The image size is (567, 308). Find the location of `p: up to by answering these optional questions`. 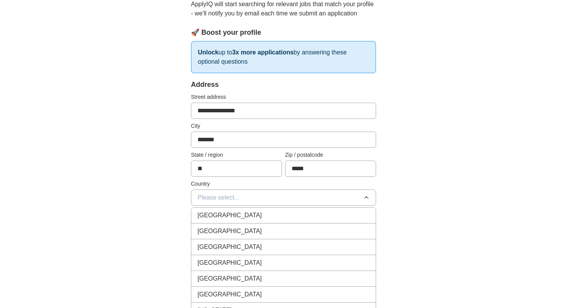

p: up to by answering these optional questions is located at coordinates (283, 57).